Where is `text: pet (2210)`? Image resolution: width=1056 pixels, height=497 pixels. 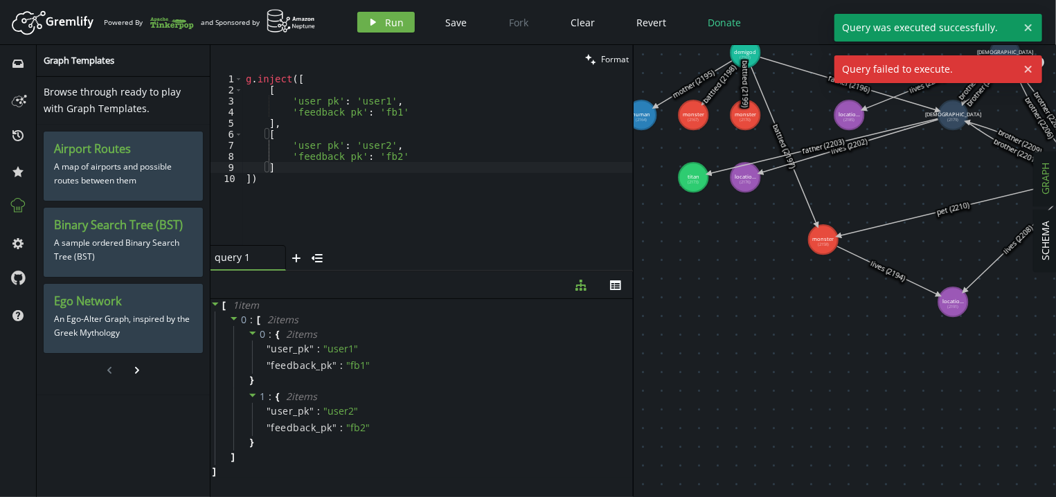 text: pet (2210) is located at coordinates (953, 208).